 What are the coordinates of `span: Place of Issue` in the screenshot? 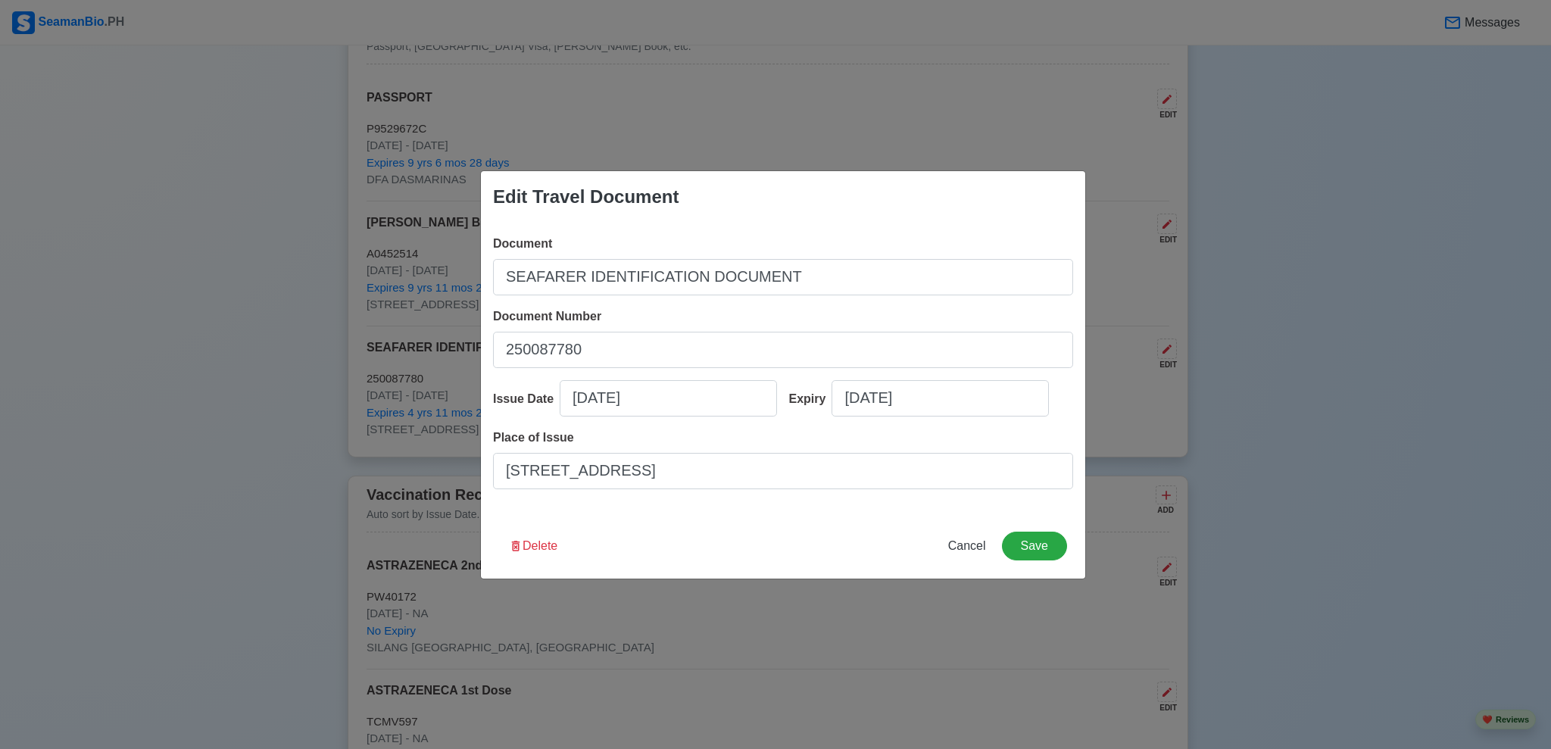 It's located at (533, 437).